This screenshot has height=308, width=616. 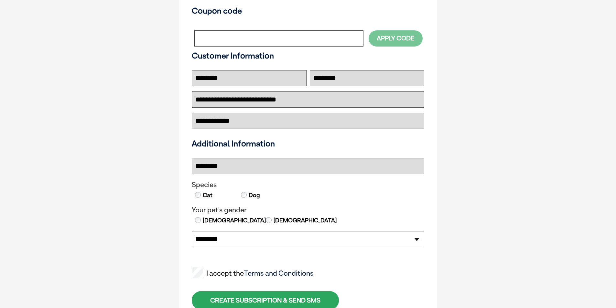 I want to click on h3: Coupon code, so click(x=308, y=11).